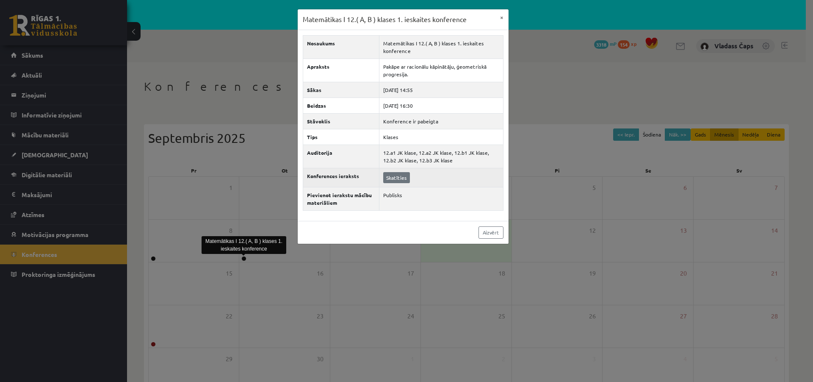 Image resolution: width=813 pixels, height=382 pixels. What do you see at coordinates (441, 156) in the screenshot?
I see `td: 12.a1 JK klase, 12.a2 JK klase, 12.b1 JK klase, 12.b2 JK klase, 12.b3 JK klase` at bounding box center [441, 156].